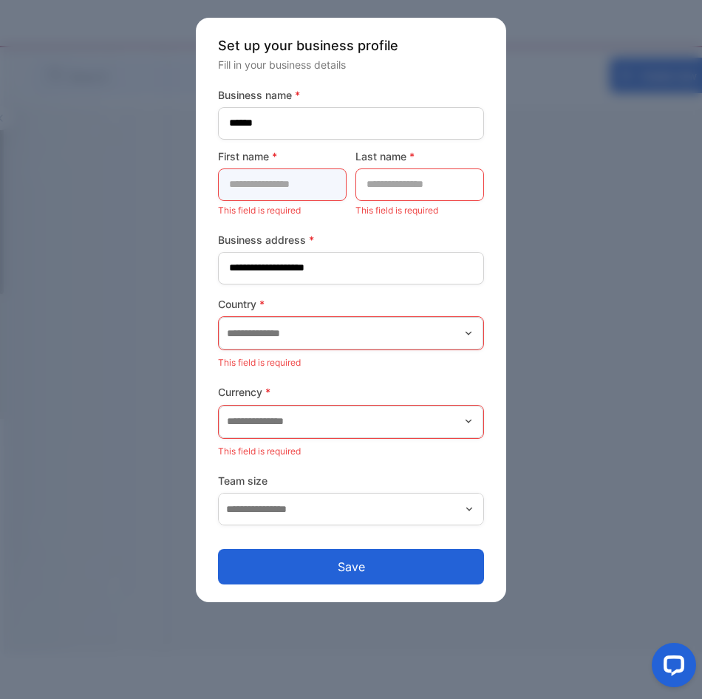 The width and height of the screenshot is (702, 699). What do you see at coordinates (351, 304) in the screenshot?
I see `label: Country` at bounding box center [351, 304].